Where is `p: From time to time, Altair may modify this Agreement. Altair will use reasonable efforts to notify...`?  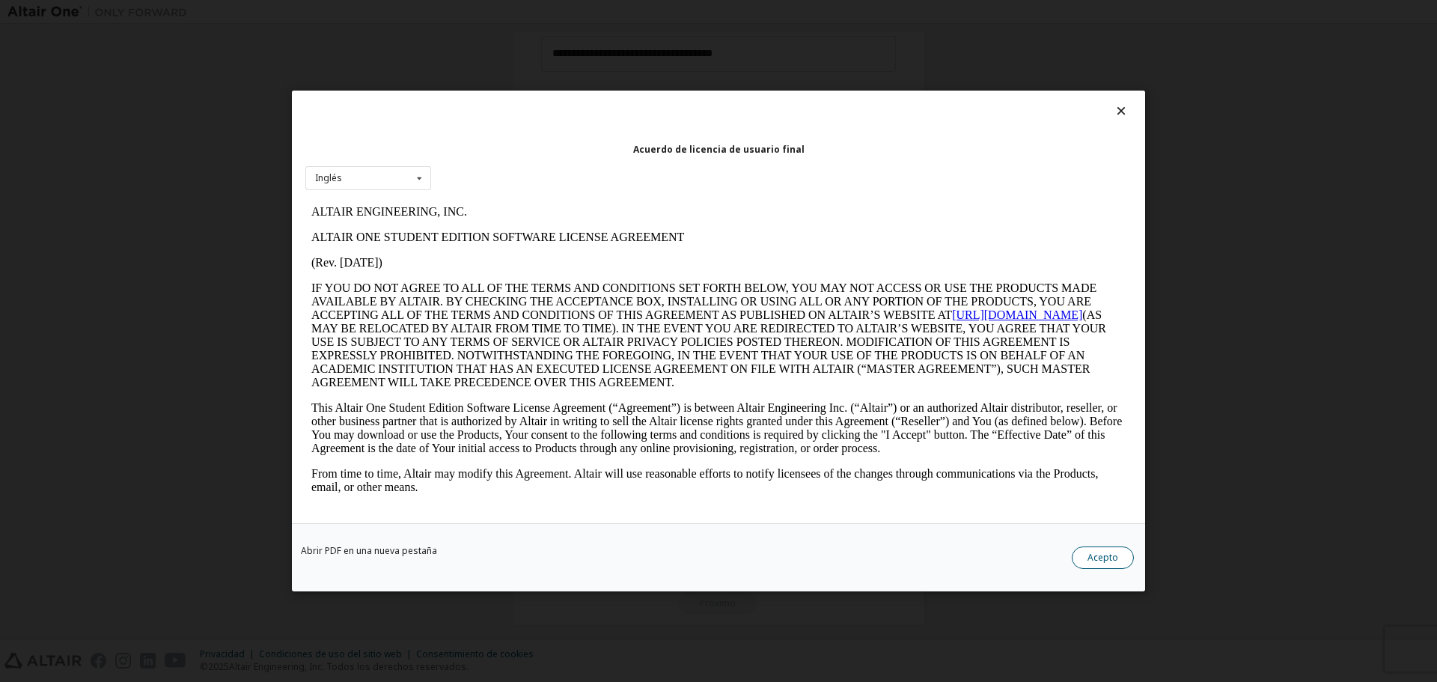
p: From time to time, Altair may modify this Agreement. Altair will use reasonable efforts to notify... is located at coordinates (413, 281).